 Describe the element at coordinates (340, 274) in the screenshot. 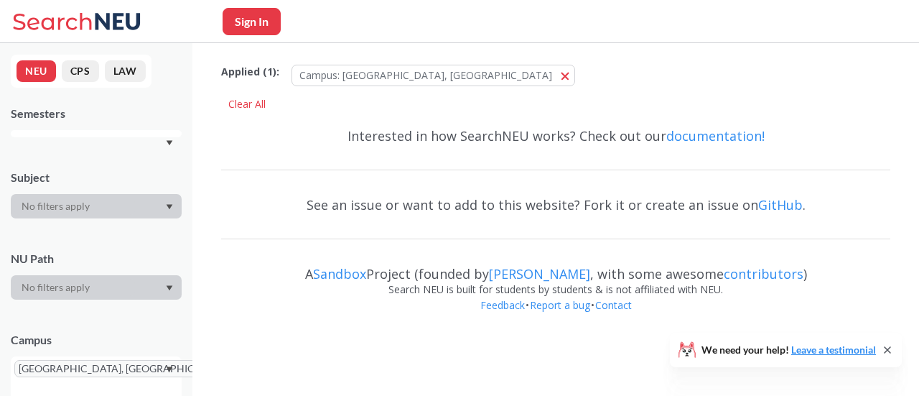

I see `a: Sandbox` at that location.